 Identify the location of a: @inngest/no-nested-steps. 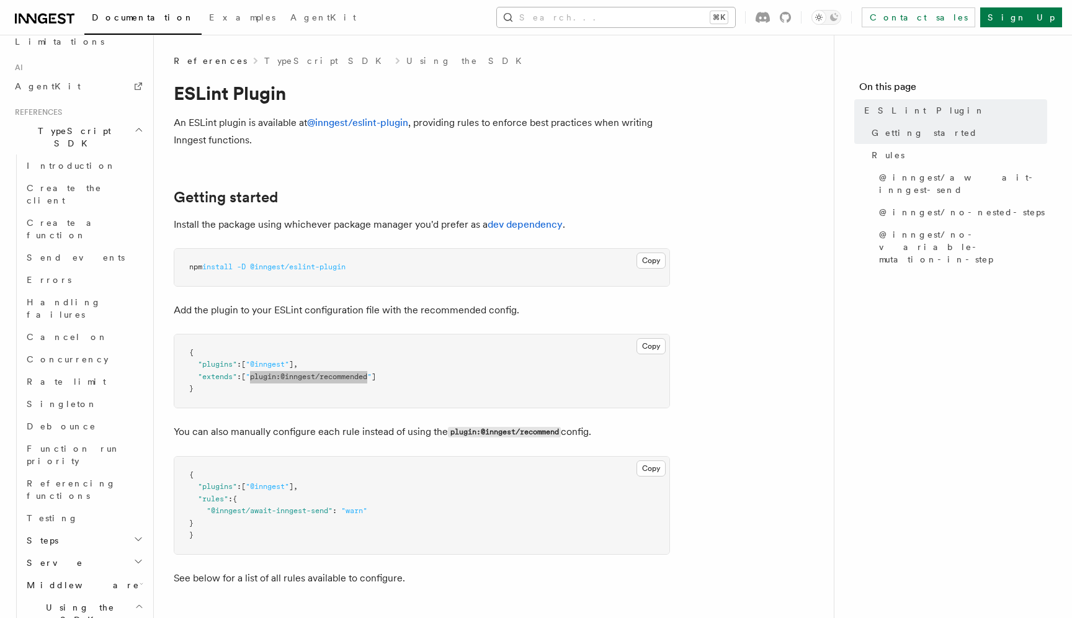
(960, 212).